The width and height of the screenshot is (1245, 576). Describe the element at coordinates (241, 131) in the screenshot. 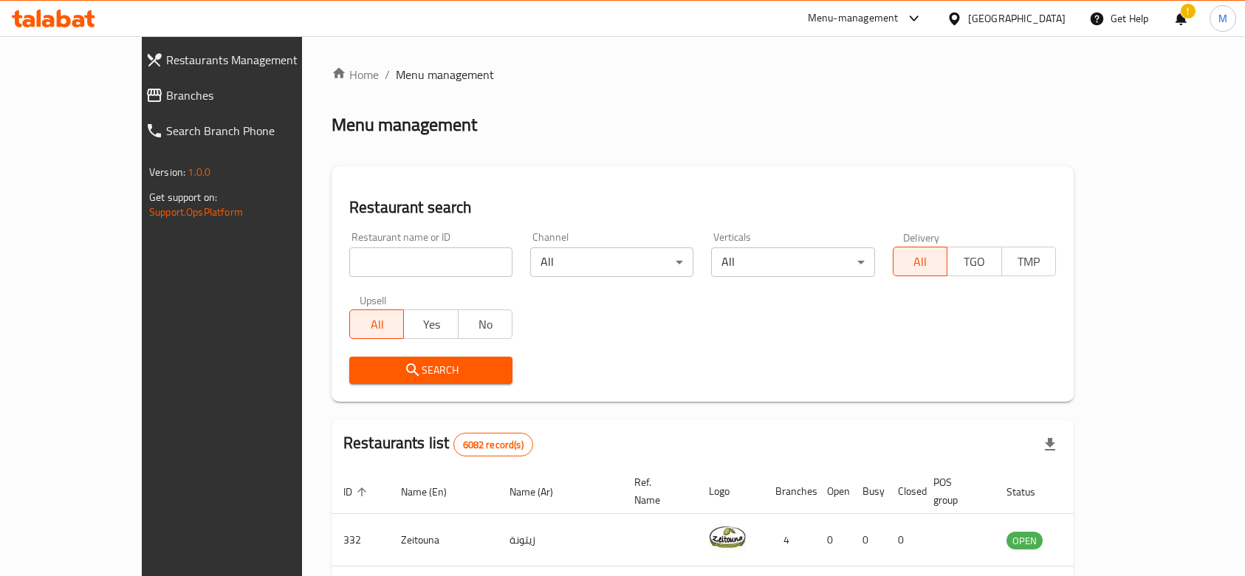

I see `a: Search Branch Phone` at that location.